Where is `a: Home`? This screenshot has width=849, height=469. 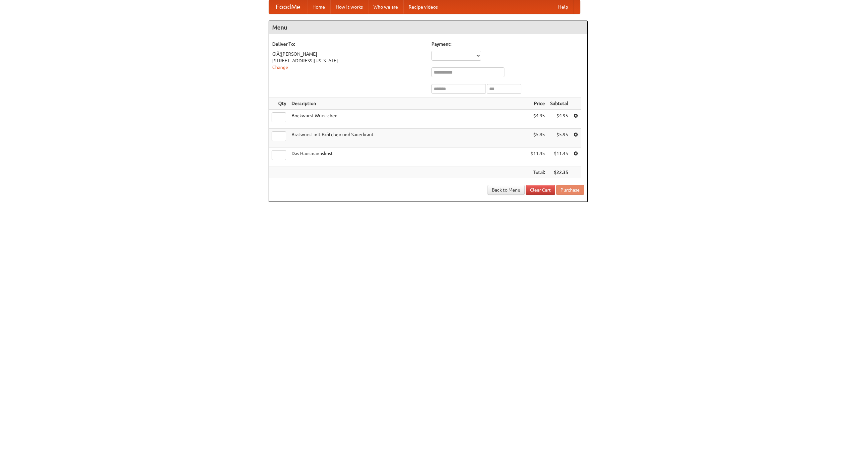 a: Home is located at coordinates (319, 7).